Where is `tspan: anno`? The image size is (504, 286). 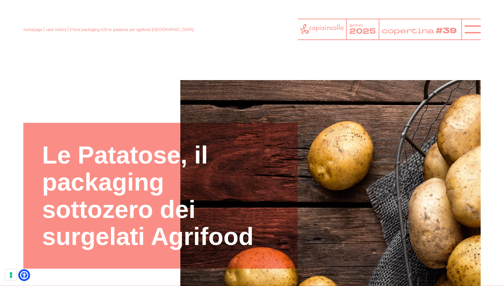 tspan: anno is located at coordinates (356, 25).